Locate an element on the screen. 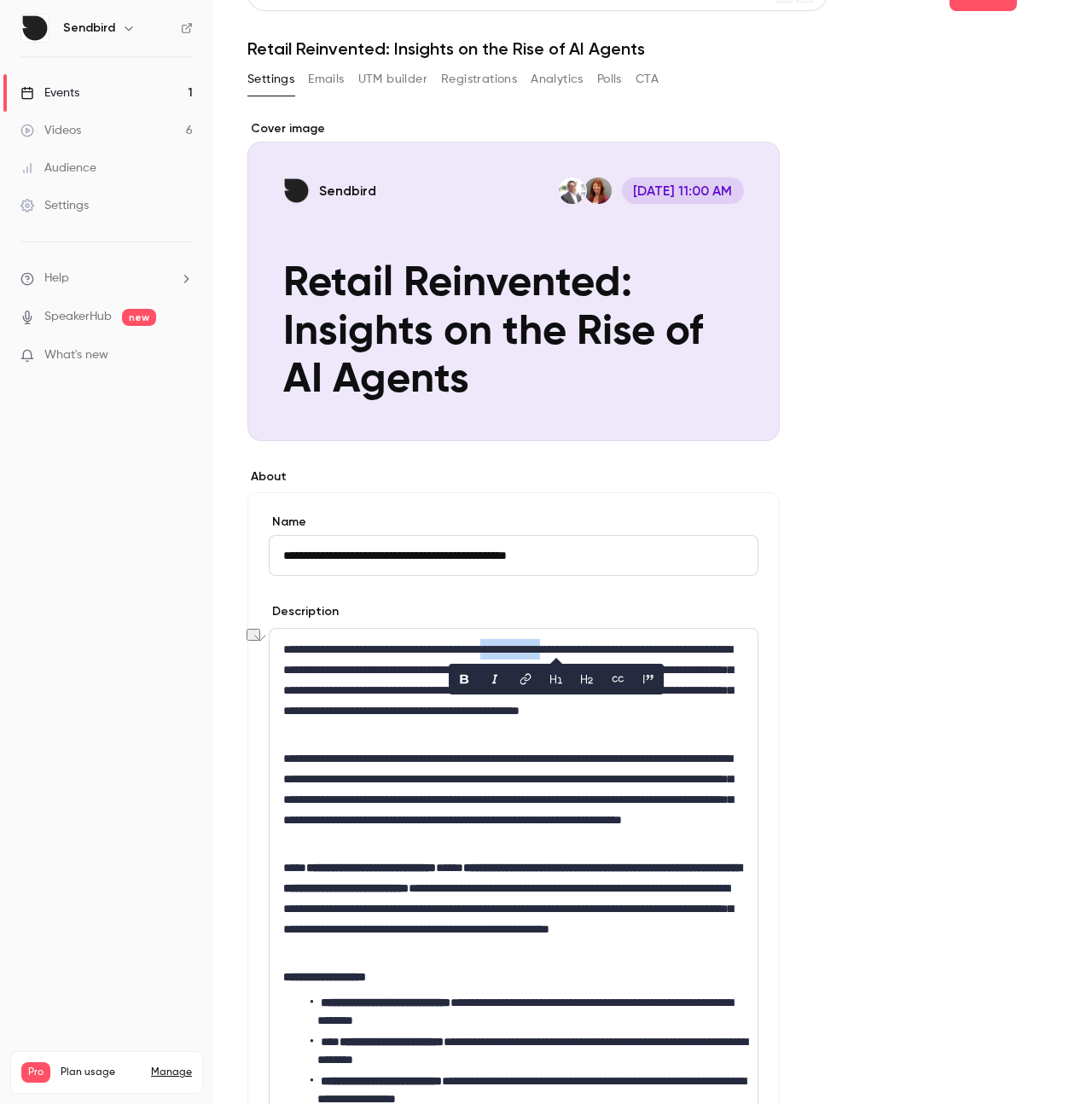  section: Cover image is located at coordinates (514, 281).